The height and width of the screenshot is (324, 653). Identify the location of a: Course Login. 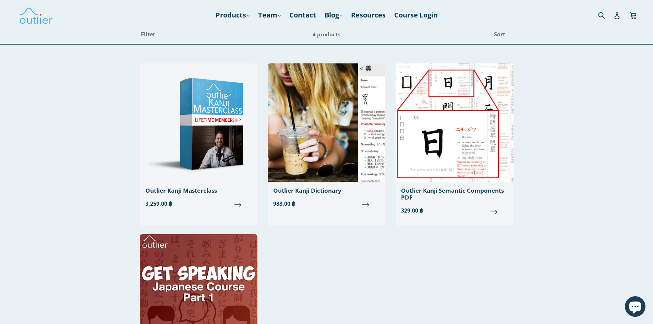
(416, 15).